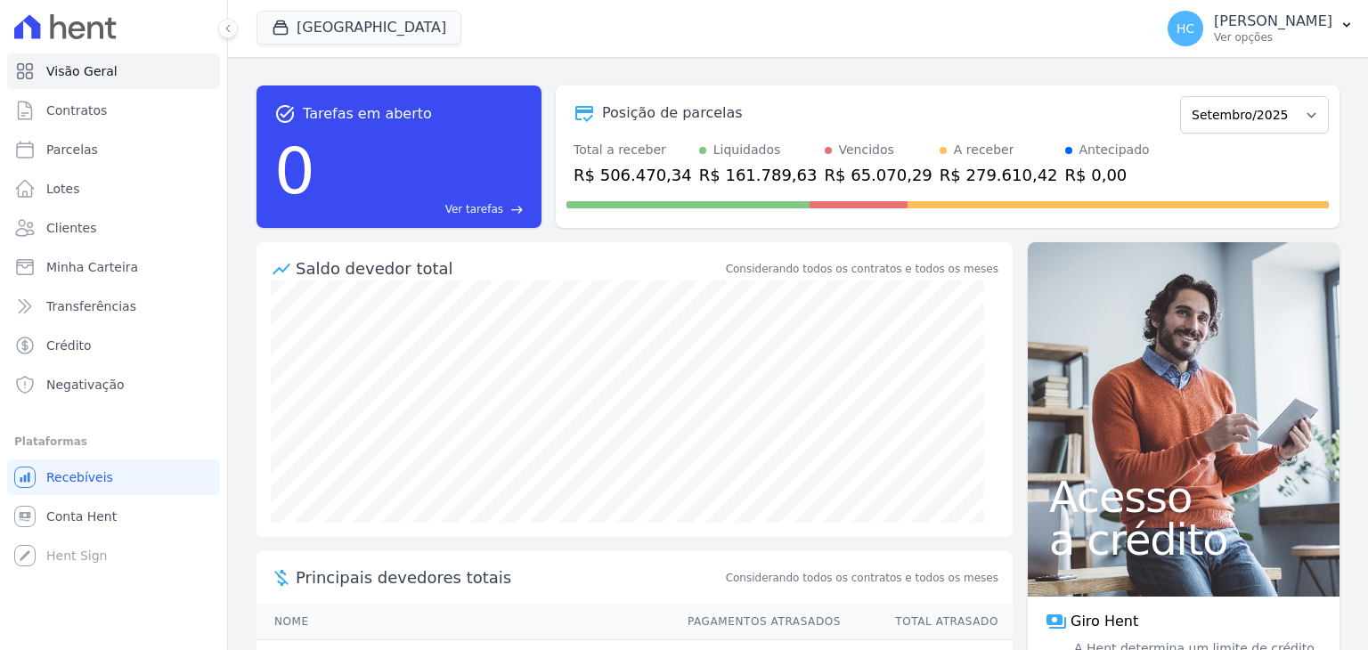 This screenshot has width=1368, height=650. Describe the element at coordinates (77, 110) in the screenshot. I see `span: Contratos` at that location.